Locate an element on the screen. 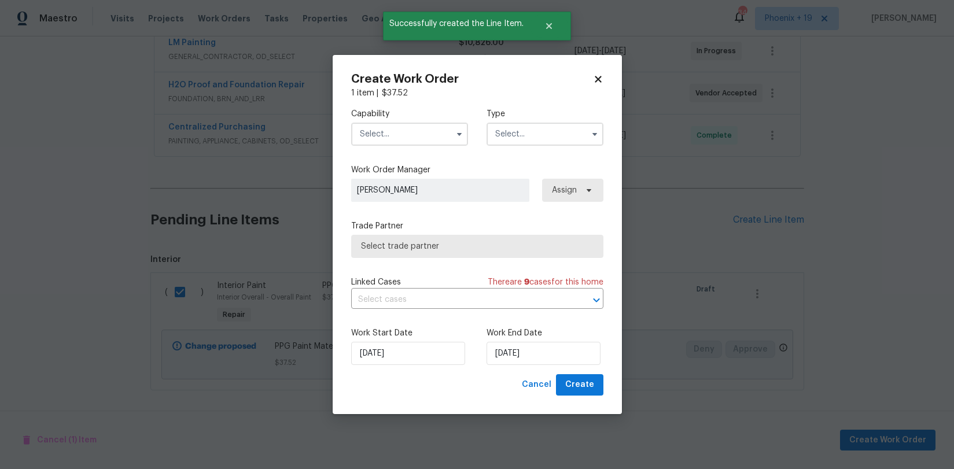  span: Create is located at coordinates (580, 385).